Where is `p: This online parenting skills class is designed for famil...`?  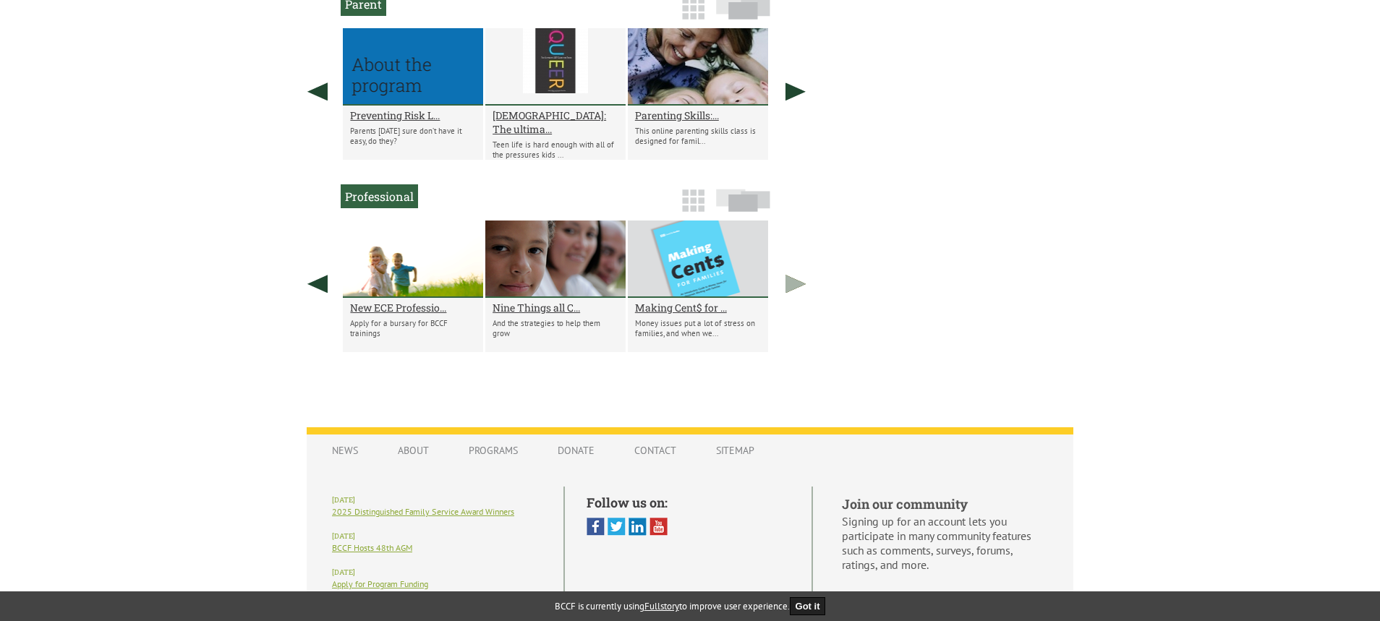 p: This online parenting skills class is designed for famil... is located at coordinates (698, 136).